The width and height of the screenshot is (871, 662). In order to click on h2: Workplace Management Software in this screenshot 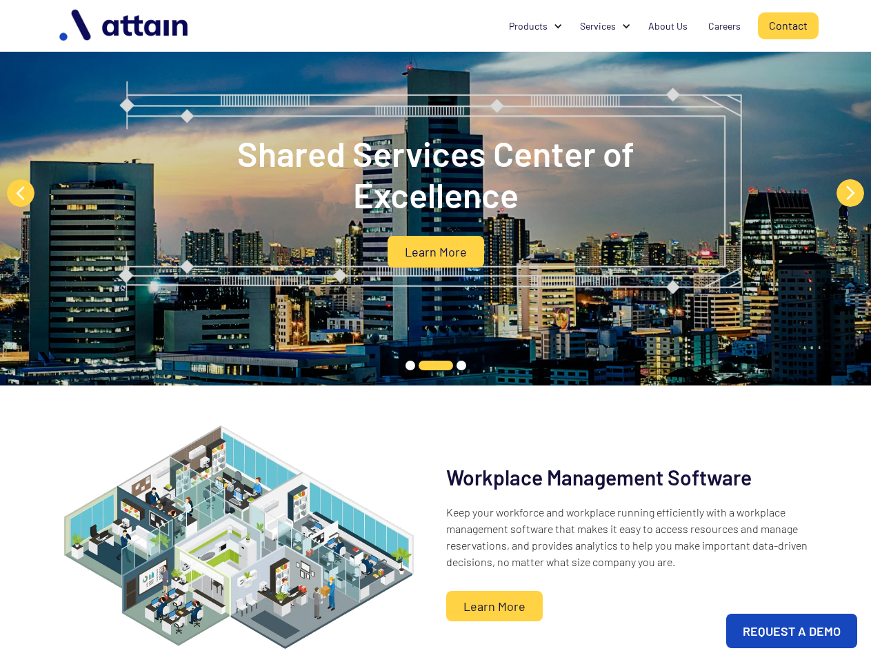, I will do `click(599, 477)`.